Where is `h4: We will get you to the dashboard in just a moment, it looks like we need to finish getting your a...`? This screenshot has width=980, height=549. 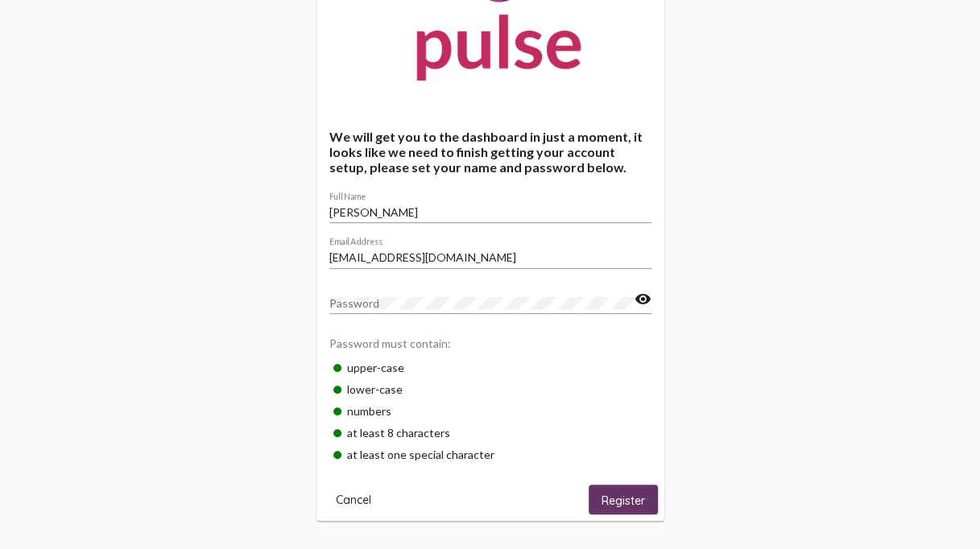
h4: We will get you to the dashboard in just a moment, it looks like we need to finish getting your a... is located at coordinates (490, 151).